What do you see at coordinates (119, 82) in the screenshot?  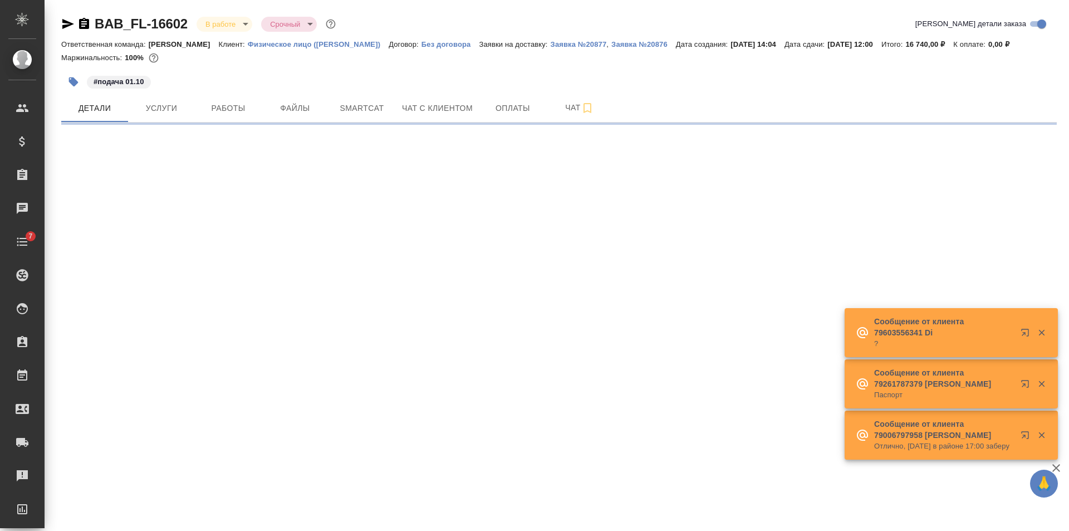 I see `p: #подача 01.10` at bounding box center [119, 82].